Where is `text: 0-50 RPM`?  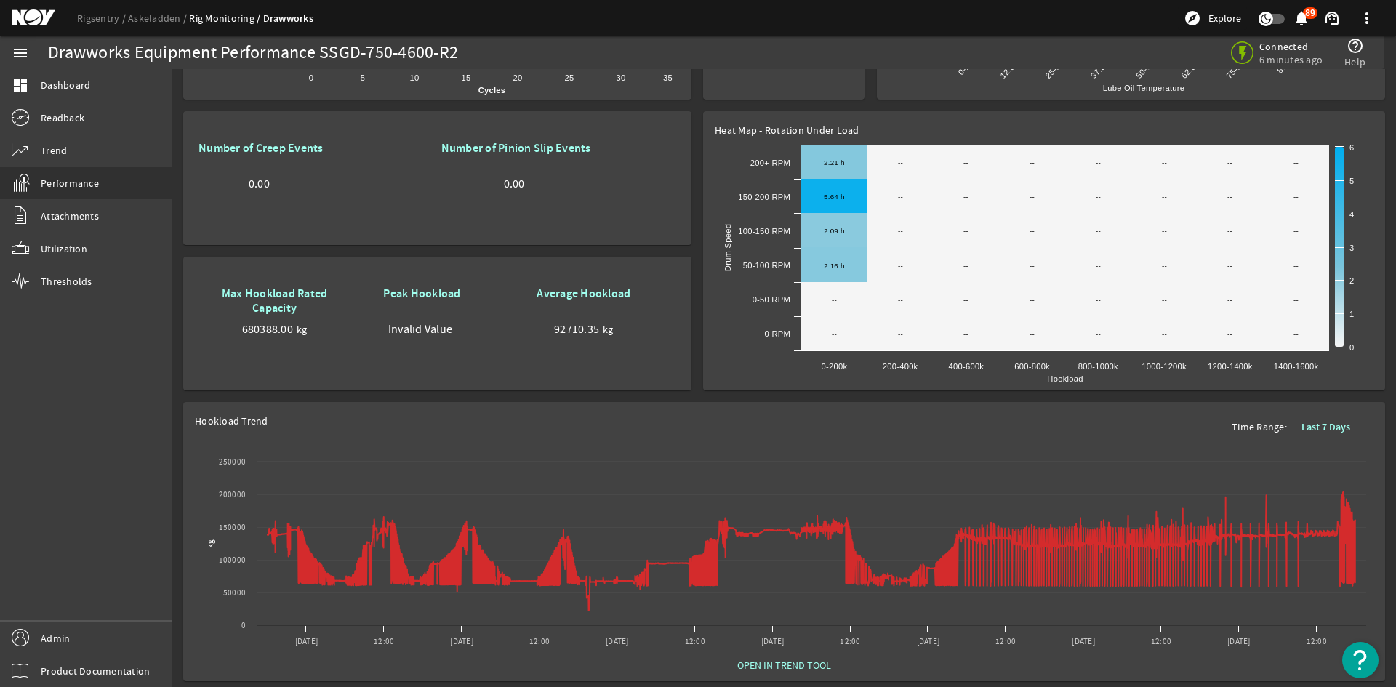
text: 0-50 RPM is located at coordinates (772, 300).